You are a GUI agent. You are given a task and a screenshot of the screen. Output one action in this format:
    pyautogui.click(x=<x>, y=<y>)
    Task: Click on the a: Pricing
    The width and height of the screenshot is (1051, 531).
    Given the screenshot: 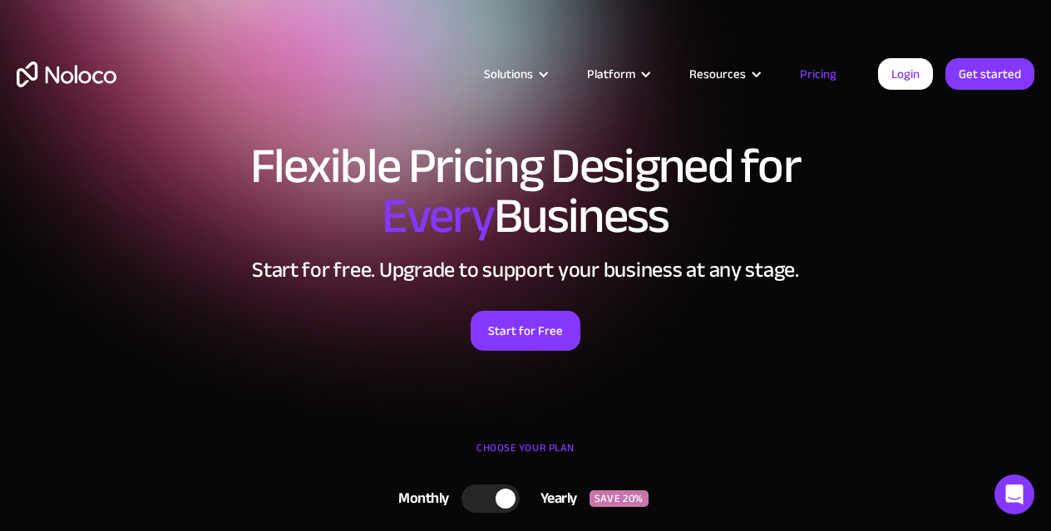 What is the action you would take?
    pyautogui.click(x=818, y=74)
    